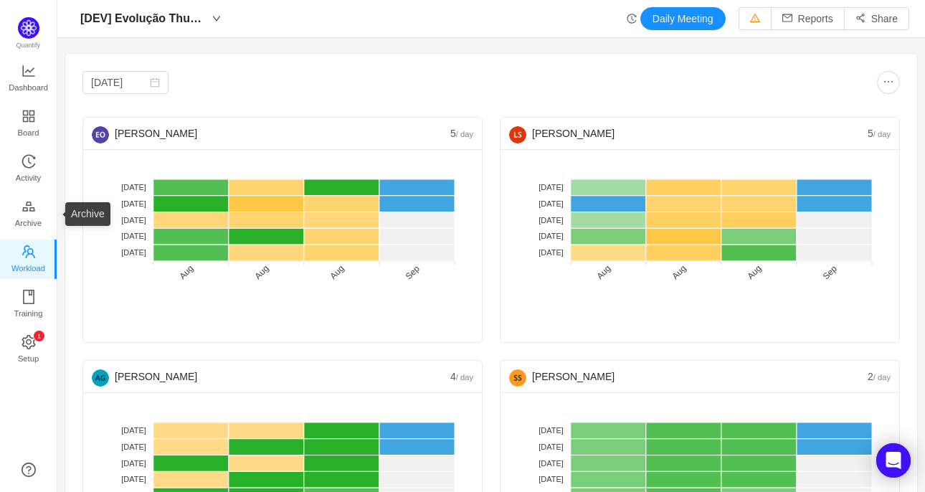 This screenshot has height=492, width=925. I want to click on a: icon: question-circle, so click(29, 470).